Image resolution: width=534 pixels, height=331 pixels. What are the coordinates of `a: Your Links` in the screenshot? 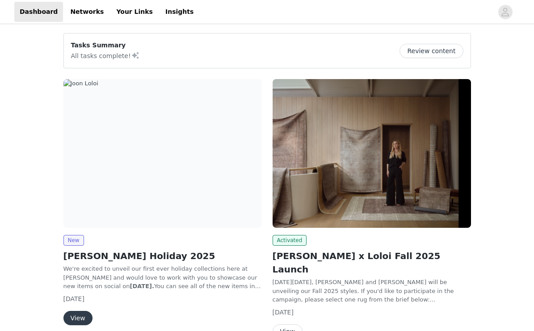 It's located at (134, 12).